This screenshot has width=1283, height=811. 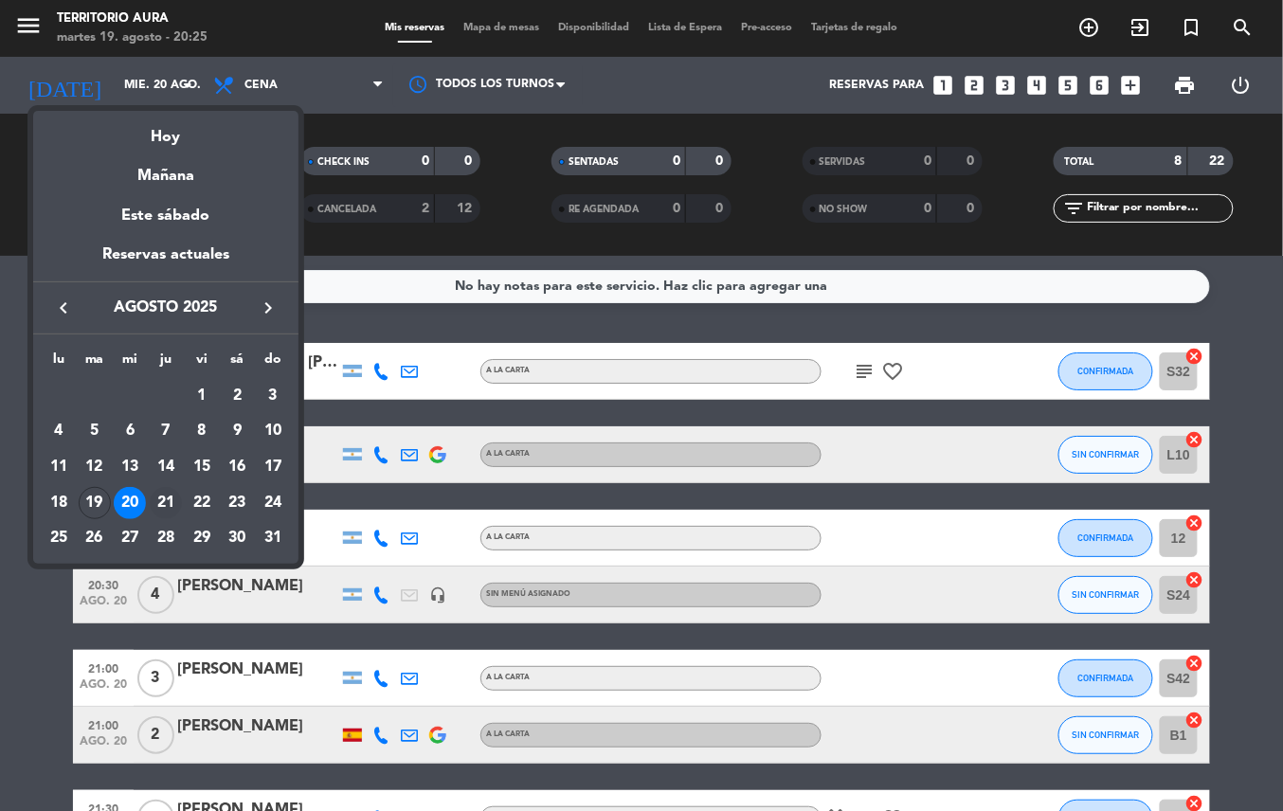 What do you see at coordinates (268, 308) in the screenshot?
I see `button: keyboard_arrow_right` at bounding box center [268, 308].